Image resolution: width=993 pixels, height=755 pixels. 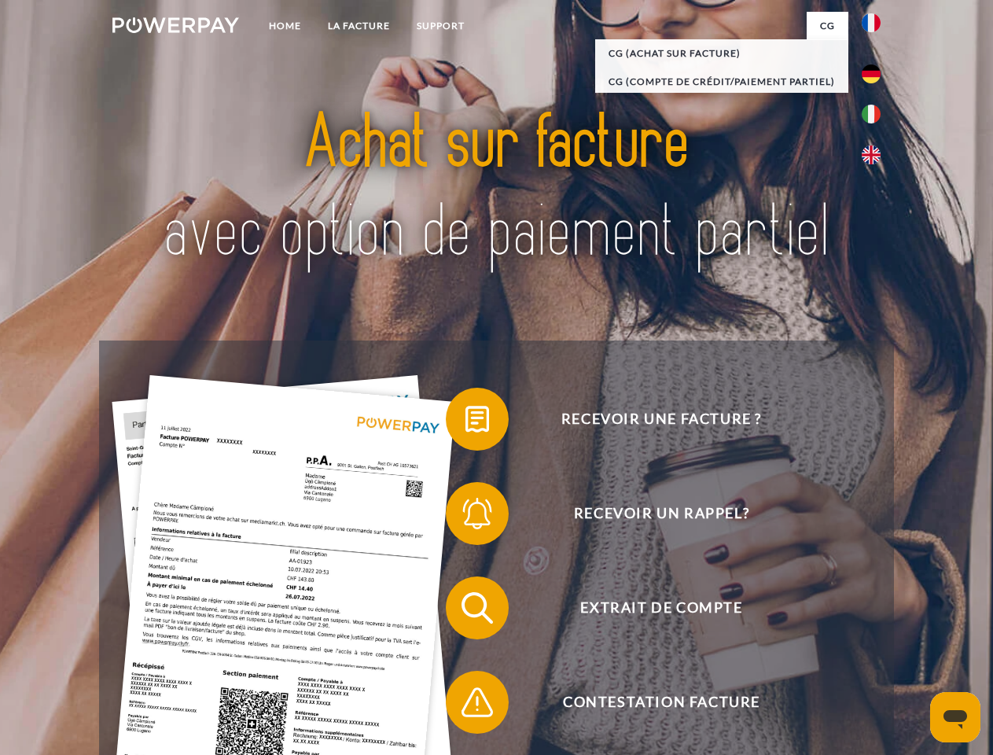 I want to click on img: it, so click(x=871, y=114).